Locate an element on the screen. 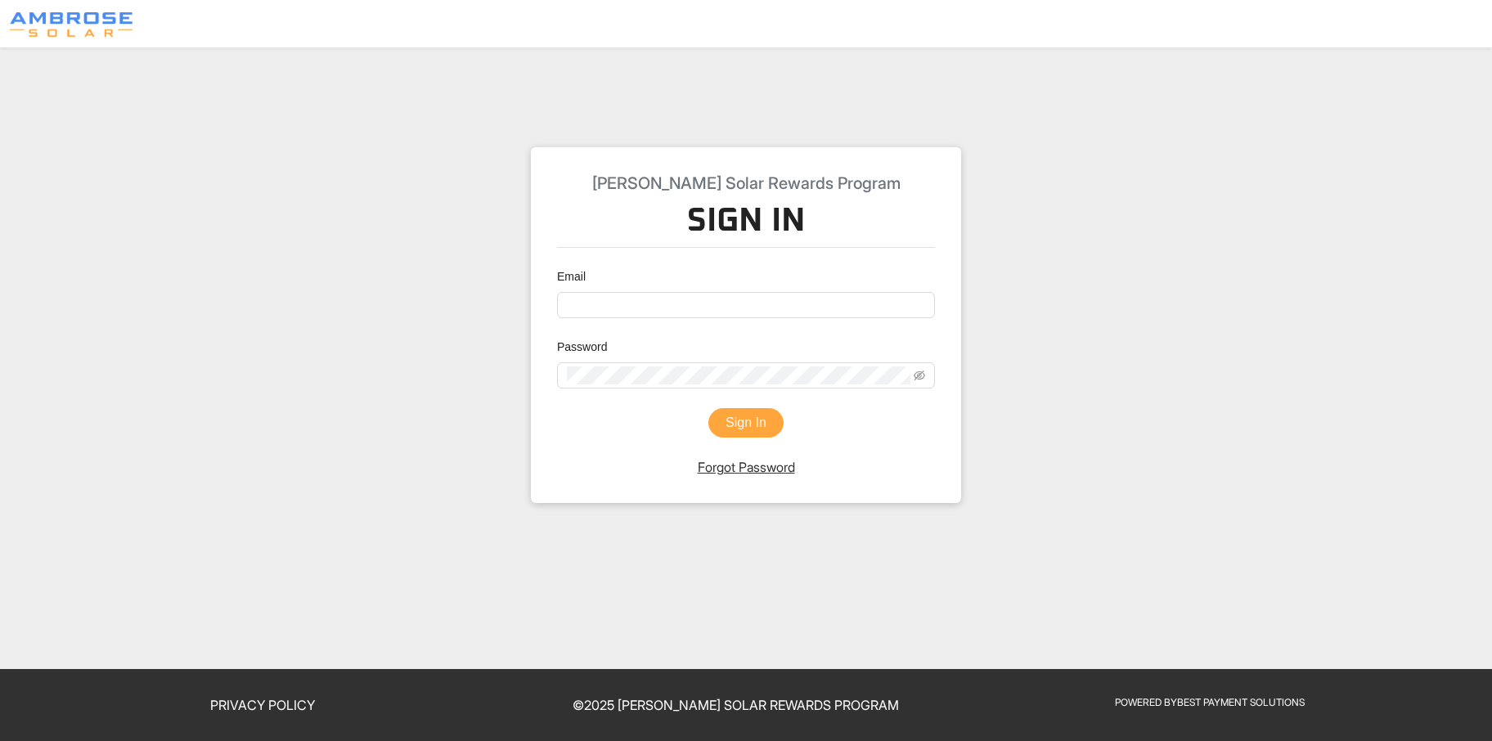 The width and height of the screenshot is (1492, 741). a: Forgot Password is located at coordinates (746, 467).